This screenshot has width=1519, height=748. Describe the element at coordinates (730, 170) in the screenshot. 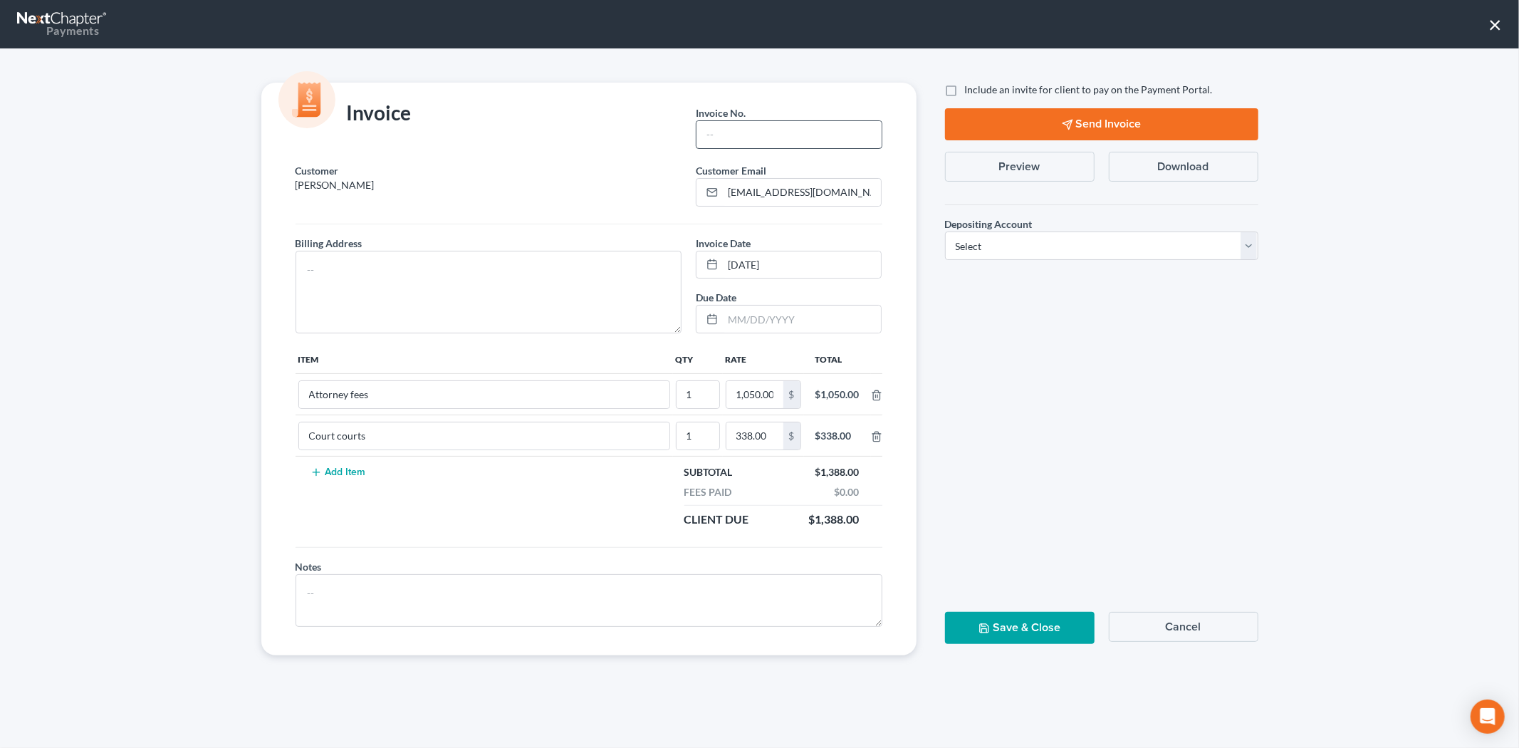

I see `span: Customer Email` at that location.